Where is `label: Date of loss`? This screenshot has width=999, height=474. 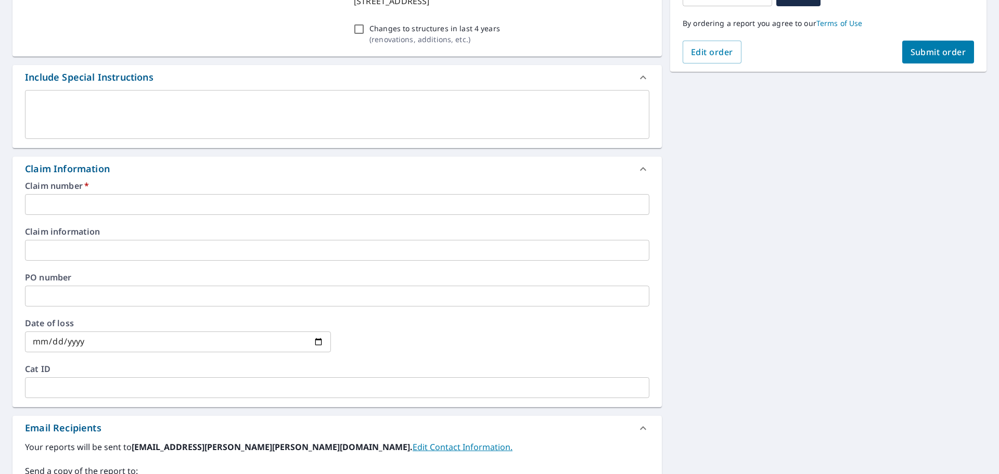
label: Date of loss is located at coordinates (178, 323).